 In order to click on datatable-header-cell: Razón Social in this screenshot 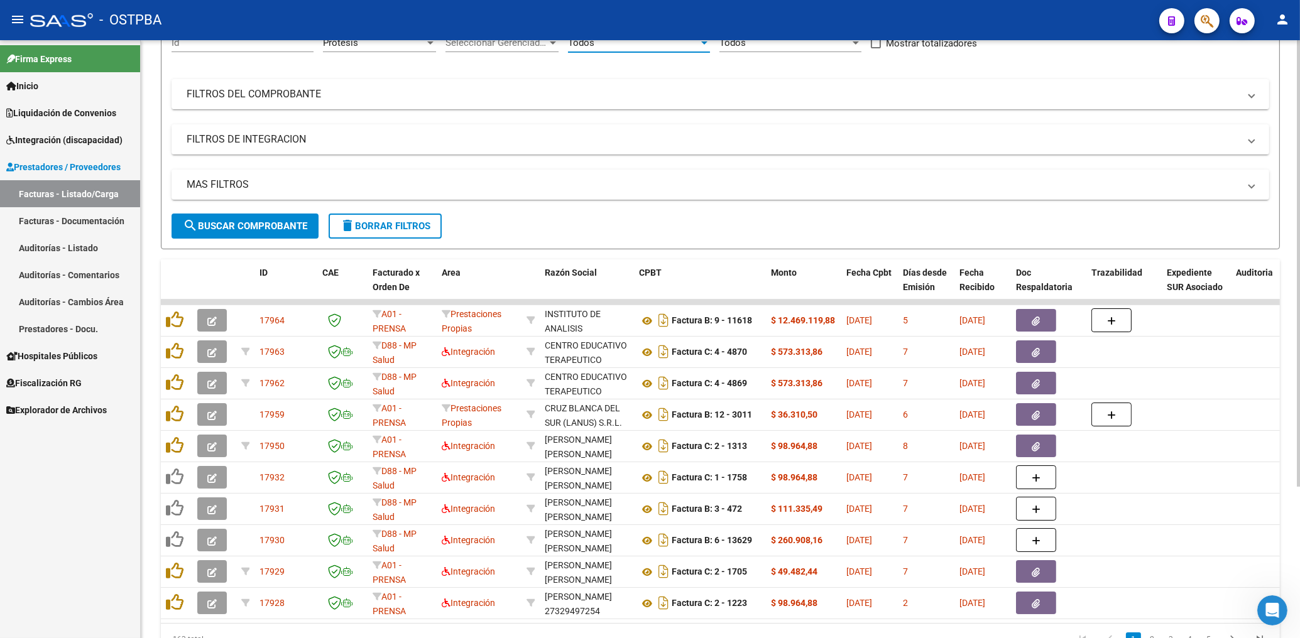, I will do `click(587, 287)`.